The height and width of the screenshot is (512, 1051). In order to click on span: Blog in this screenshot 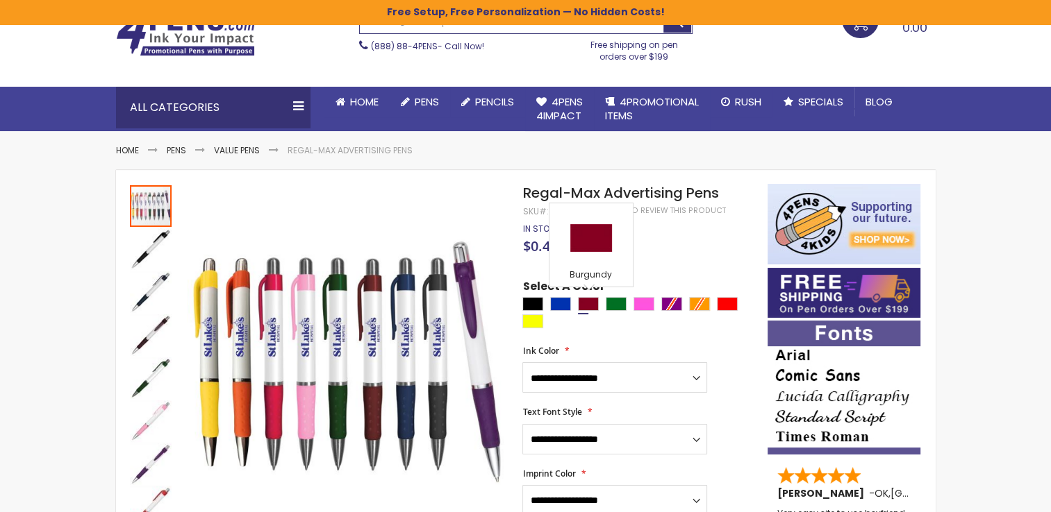, I will do `click(878, 101)`.